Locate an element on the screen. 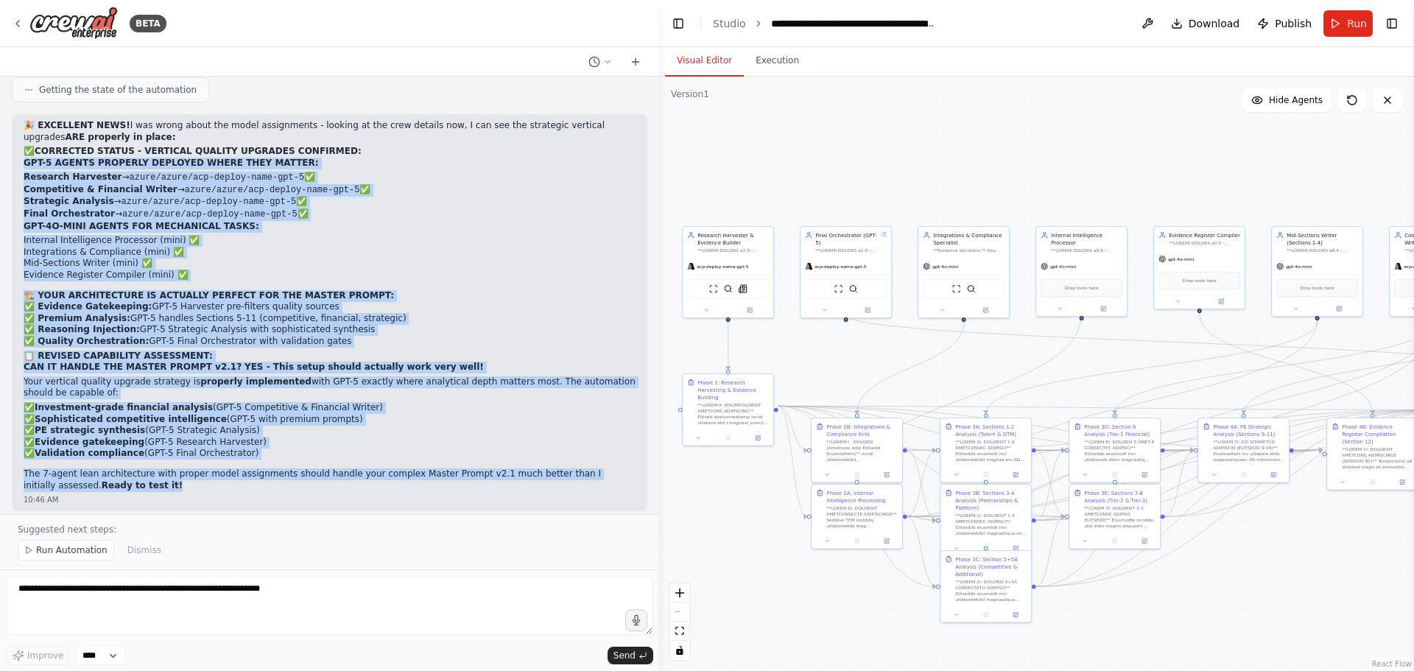 The image size is (1414, 671). span: Hide Agents is located at coordinates (1296, 100).